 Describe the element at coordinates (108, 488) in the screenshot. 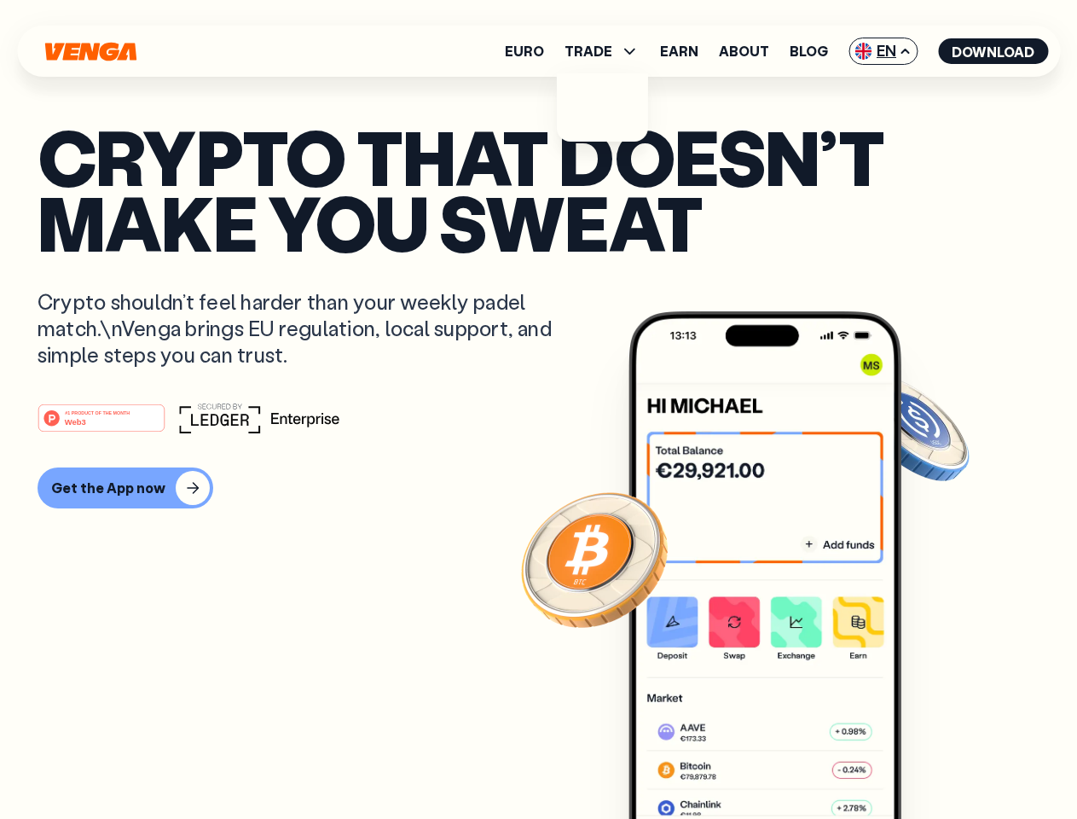

I see `div: Get the App now` at that location.